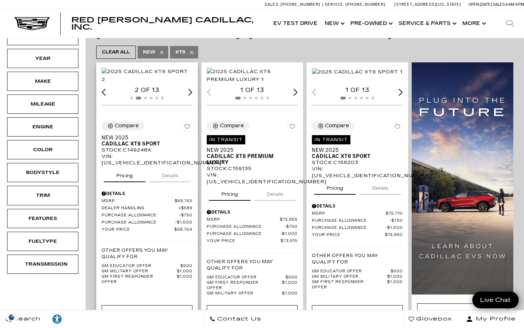  Describe the element at coordinates (462, 313) in the screenshot. I see `div: Learn More` at that location.